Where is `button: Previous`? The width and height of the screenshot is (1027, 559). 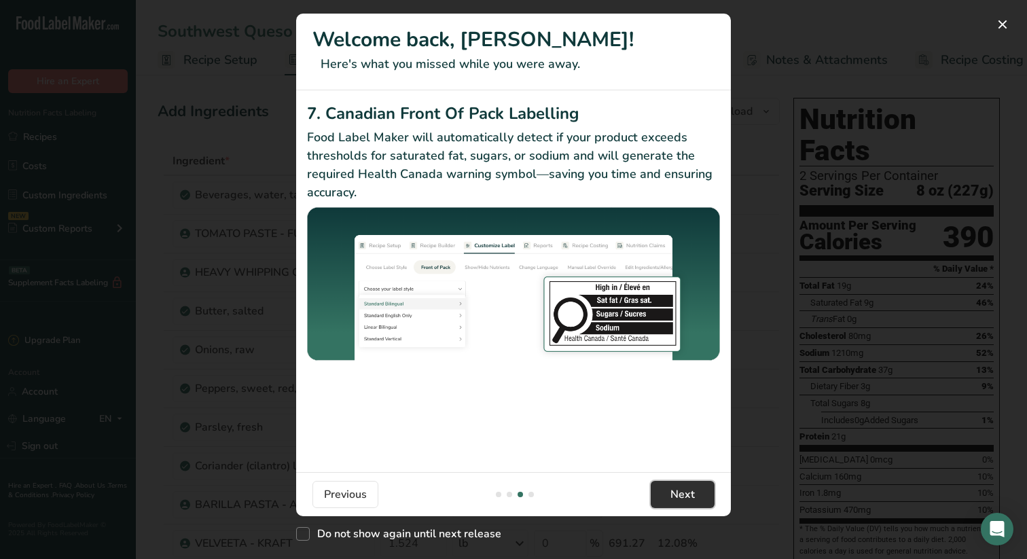
button: Previous is located at coordinates (345, 494).